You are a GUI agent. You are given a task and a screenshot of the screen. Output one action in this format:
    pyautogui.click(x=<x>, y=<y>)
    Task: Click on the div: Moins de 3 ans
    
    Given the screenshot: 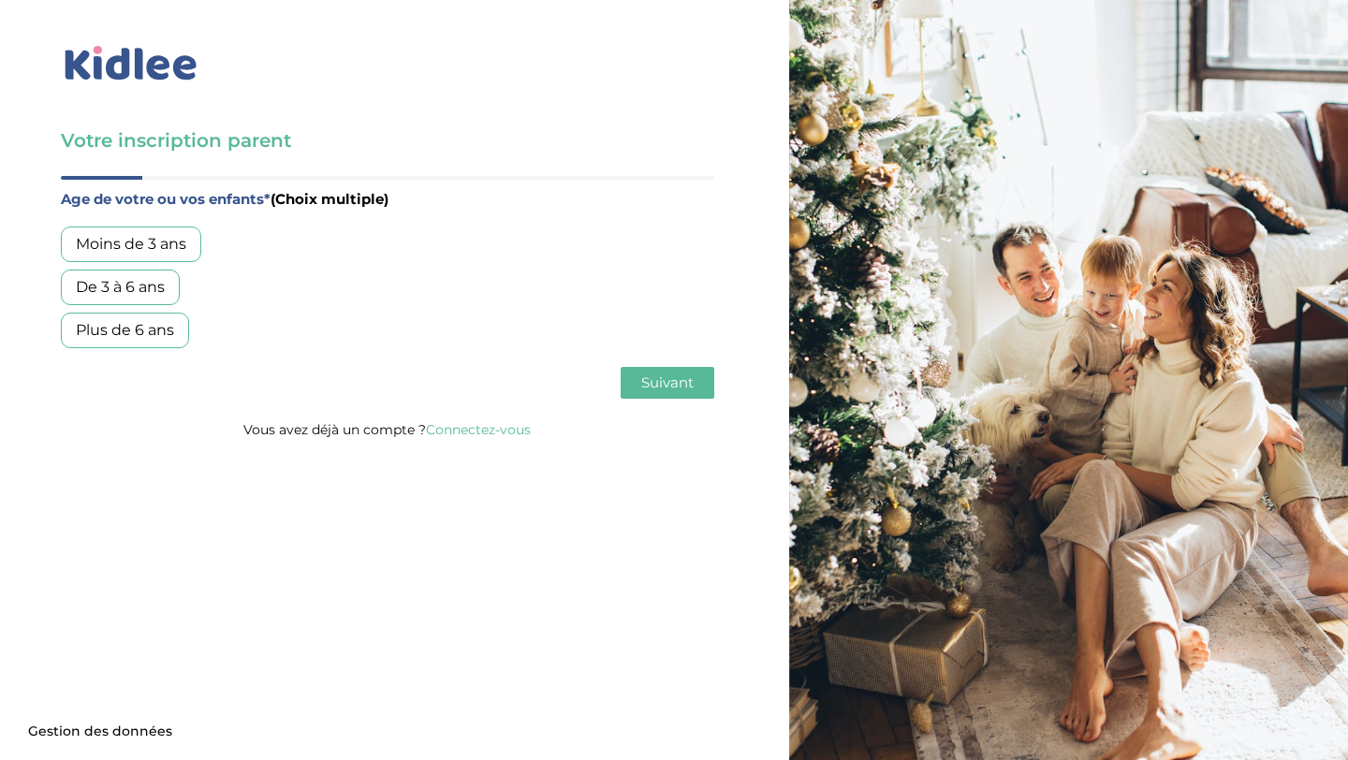 What is the action you would take?
    pyautogui.click(x=131, y=244)
    